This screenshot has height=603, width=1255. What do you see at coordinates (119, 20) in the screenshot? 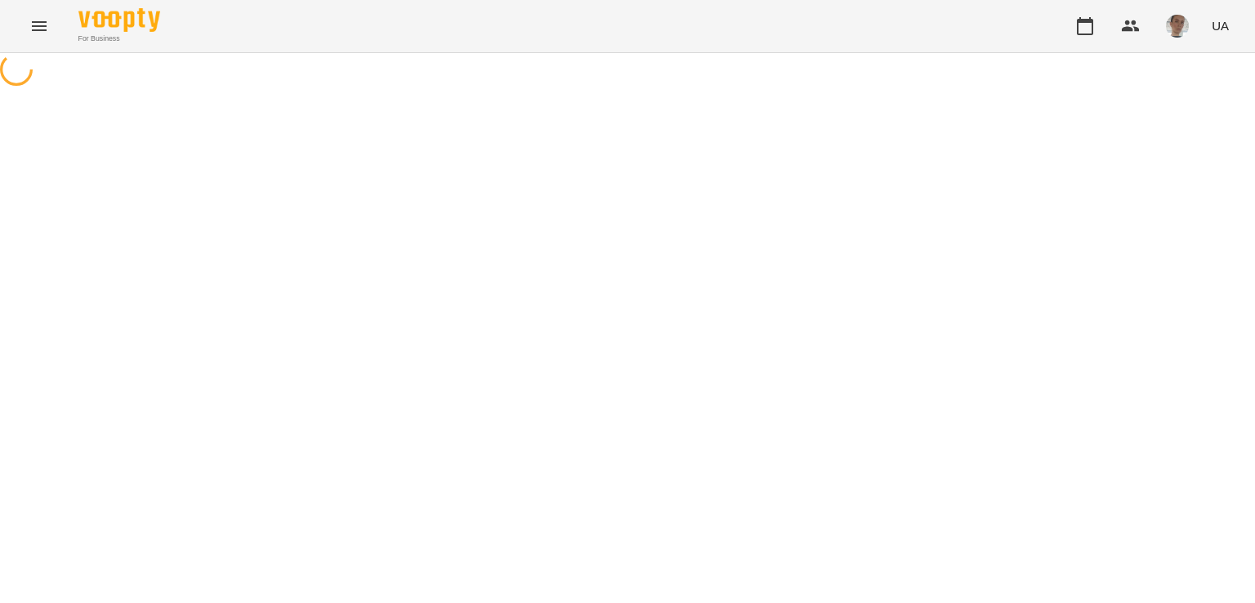
I see `img: Voopty Logo` at bounding box center [119, 20].